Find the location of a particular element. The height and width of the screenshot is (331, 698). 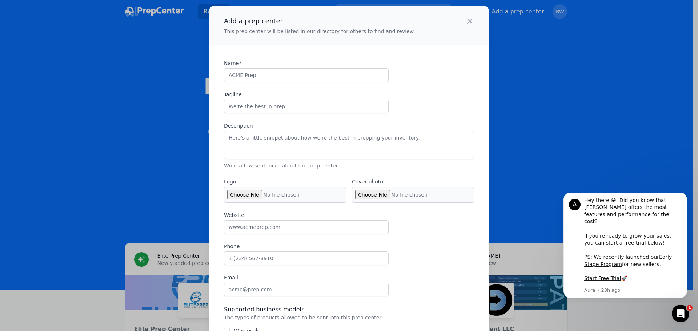

div: Message content is located at coordinates (80, 49).